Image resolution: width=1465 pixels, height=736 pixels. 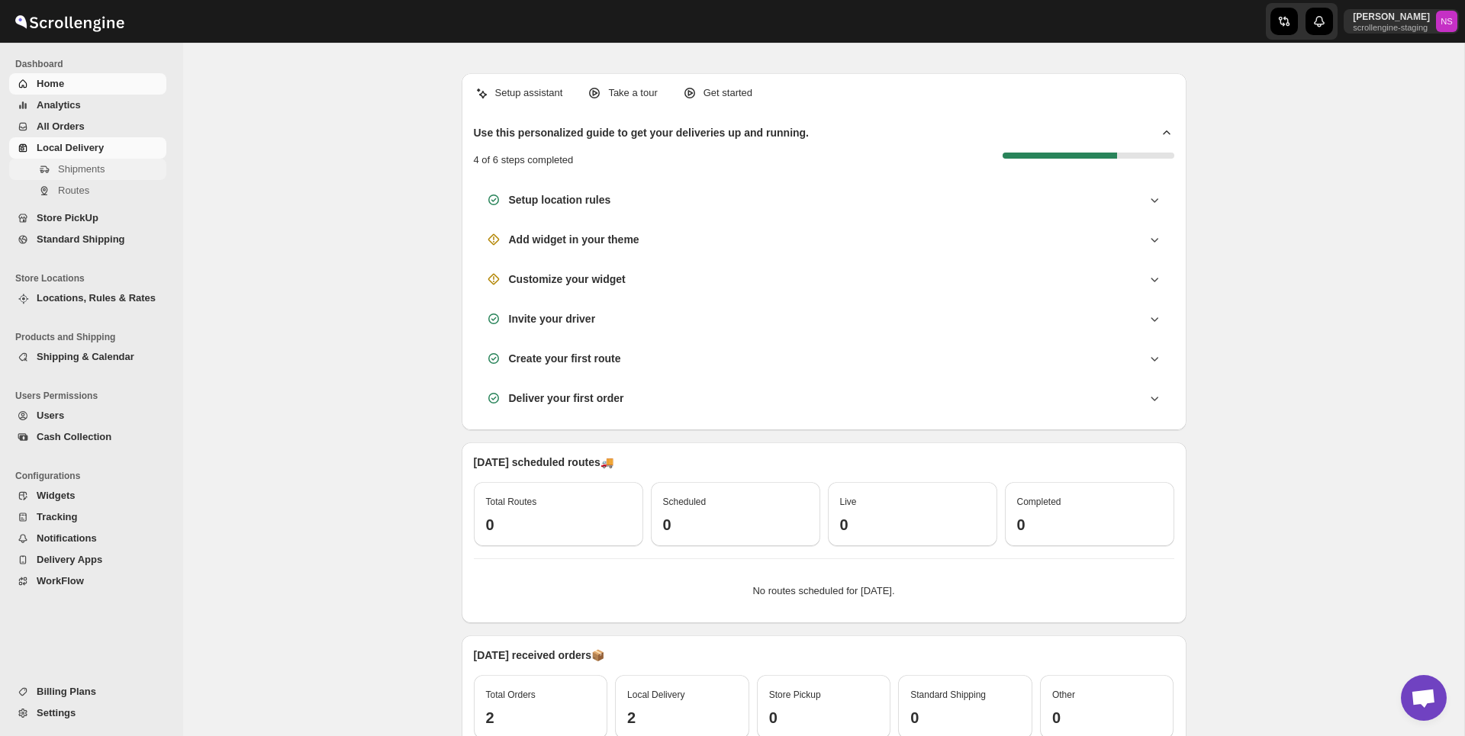 What do you see at coordinates (684, 502) in the screenshot?
I see `span: Scheduled` at bounding box center [684, 502].